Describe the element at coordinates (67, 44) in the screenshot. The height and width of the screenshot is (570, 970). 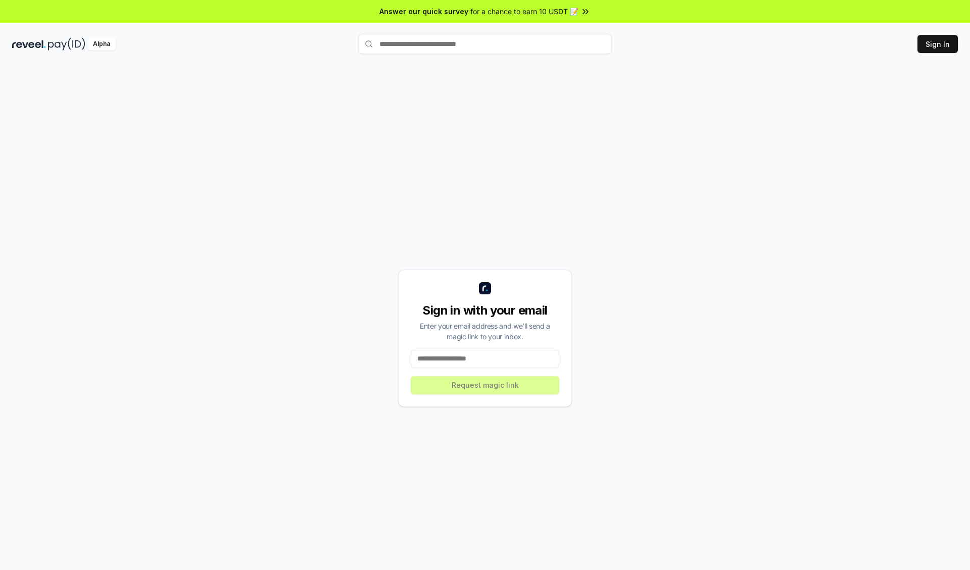
I see `img: pay_id` at that location.